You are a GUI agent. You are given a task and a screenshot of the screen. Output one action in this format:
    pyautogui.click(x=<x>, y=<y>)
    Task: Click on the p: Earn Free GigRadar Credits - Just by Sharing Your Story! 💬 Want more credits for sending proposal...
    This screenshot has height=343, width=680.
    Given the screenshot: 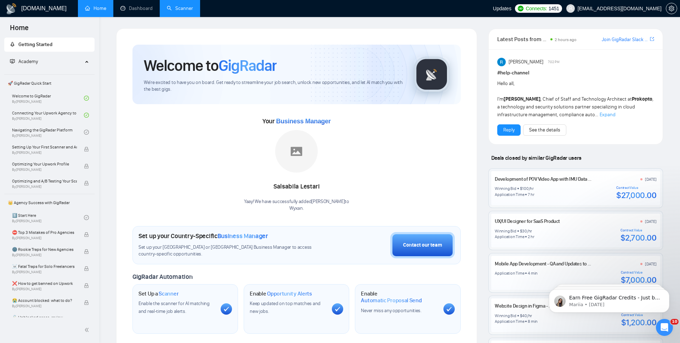 What is the action you would take?
    pyautogui.click(x=77, y=24)
    